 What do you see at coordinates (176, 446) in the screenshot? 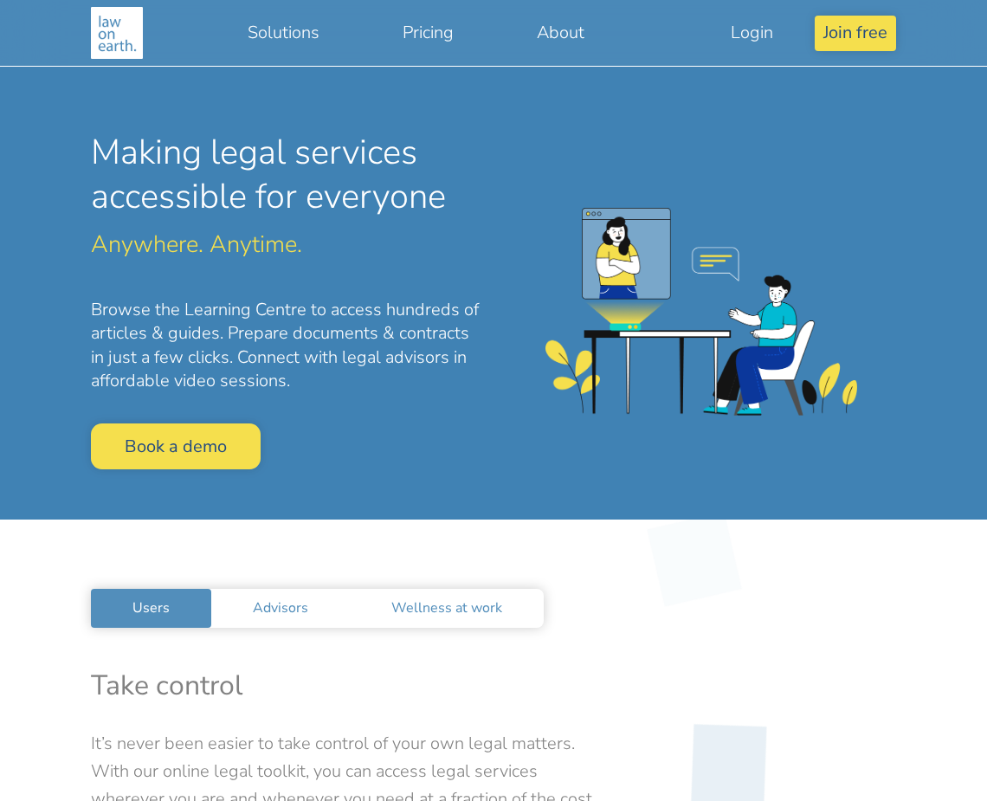
I see `a: Book a demo` at bounding box center [176, 446].